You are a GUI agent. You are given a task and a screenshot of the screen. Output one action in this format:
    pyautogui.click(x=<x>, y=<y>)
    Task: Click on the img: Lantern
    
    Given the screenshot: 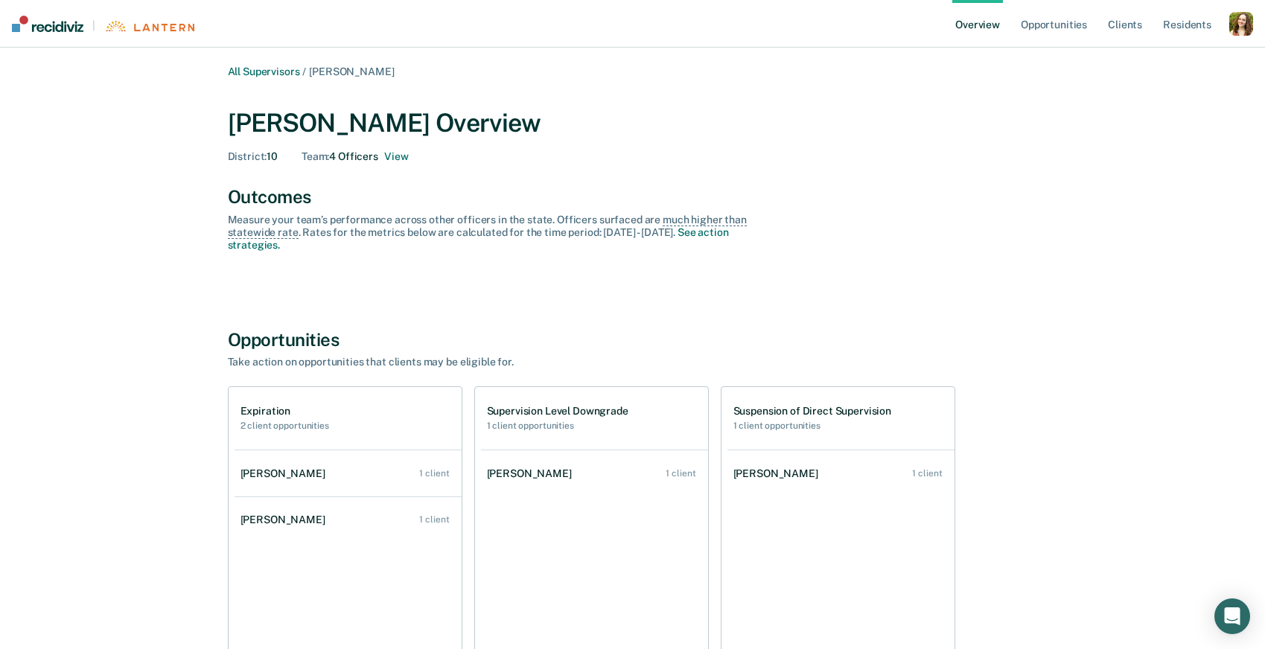 What is the action you would take?
    pyautogui.click(x=149, y=26)
    